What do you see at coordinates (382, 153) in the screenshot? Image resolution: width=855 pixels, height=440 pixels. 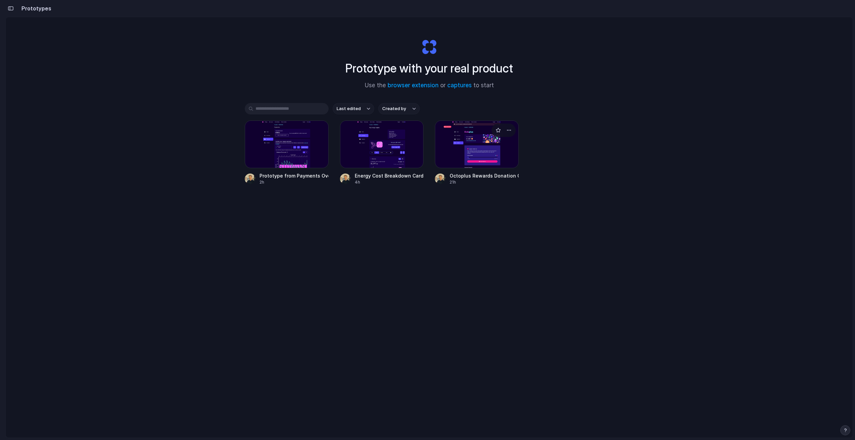 I see `a: Energy Cost Breakdown CardEnergy Cost Breakdown Card4h` at bounding box center [382, 153].